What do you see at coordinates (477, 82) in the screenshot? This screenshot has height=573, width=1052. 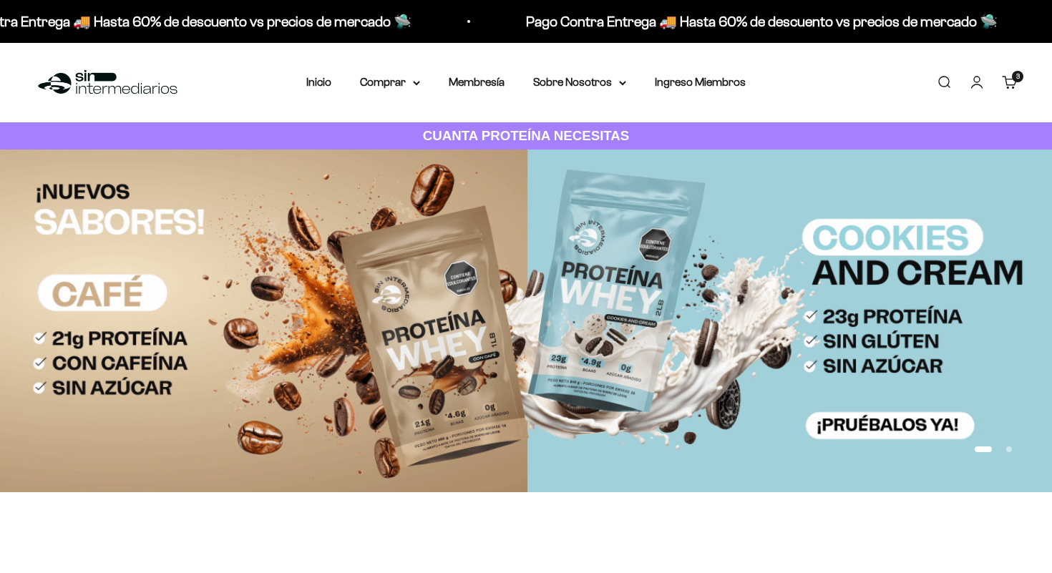 I see `a: Membresía` at bounding box center [477, 82].